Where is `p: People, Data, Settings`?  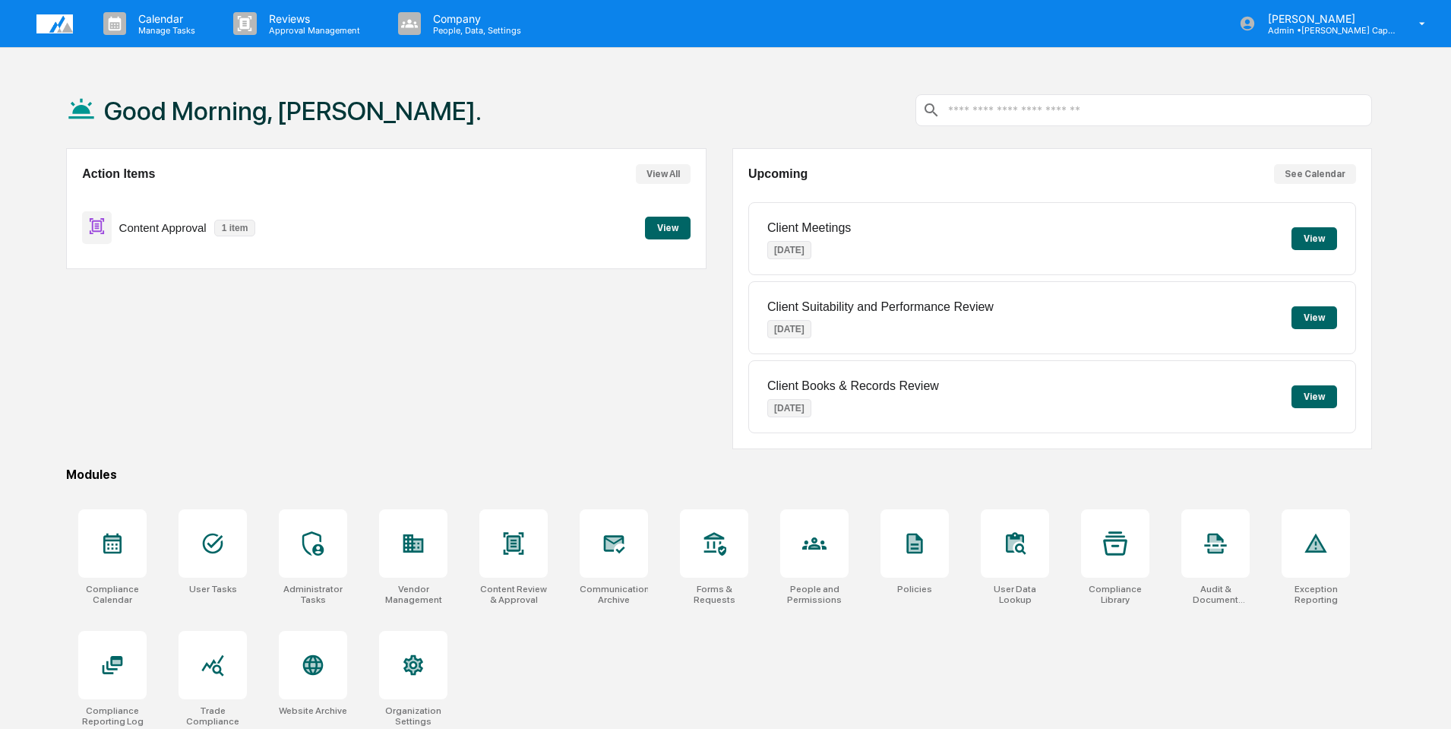
p: People, Data, Settings is located at coordinates (475, 30).